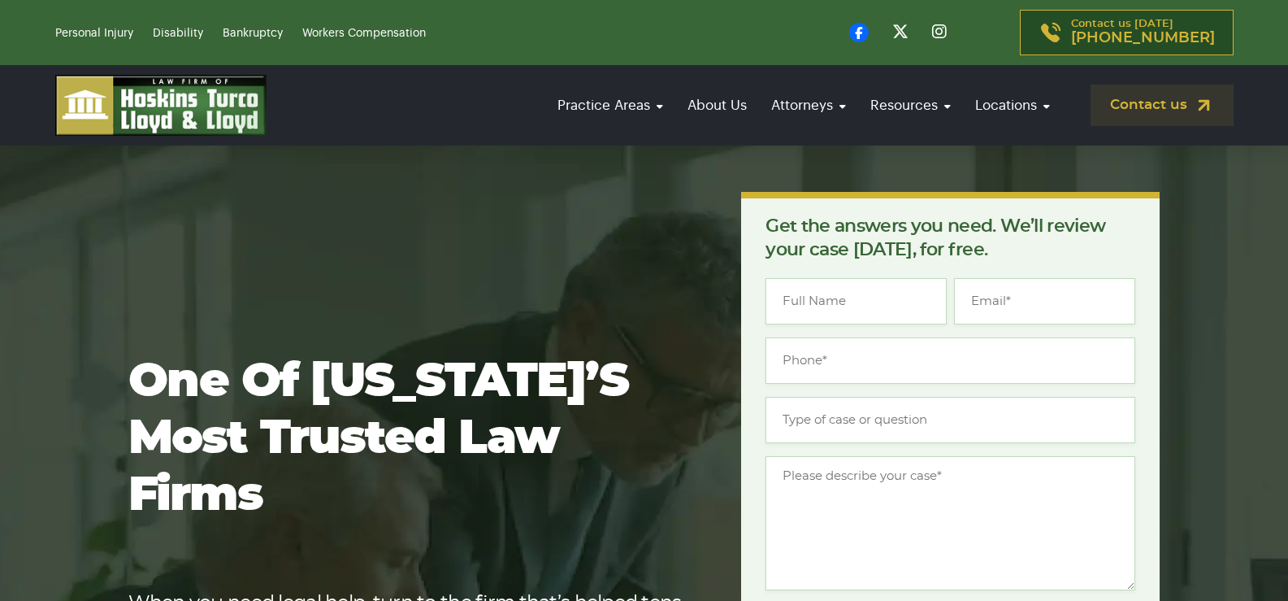 The width and height of the screenshot is (1288, 601). What do you see at coordinates (161, 105) in the screenshot?
I see `img: logo` at bounding box center [161, 105].